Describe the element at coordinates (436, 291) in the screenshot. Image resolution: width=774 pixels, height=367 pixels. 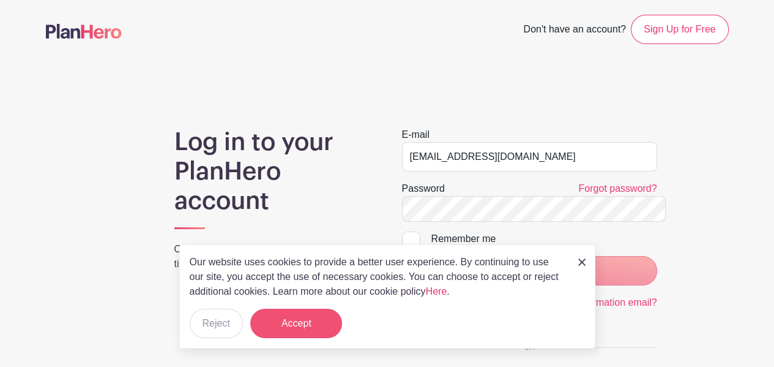
I see `a: Here` at that location.